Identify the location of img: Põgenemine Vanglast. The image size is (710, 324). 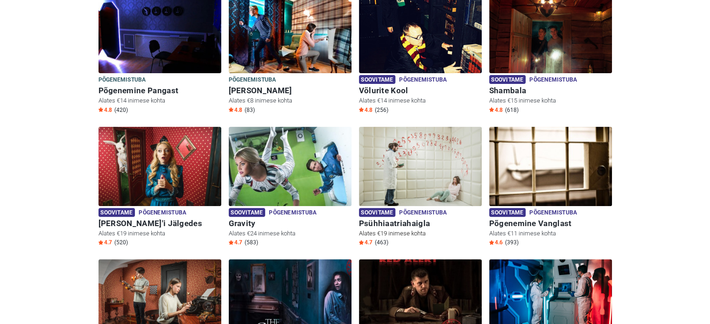
(550, 167).